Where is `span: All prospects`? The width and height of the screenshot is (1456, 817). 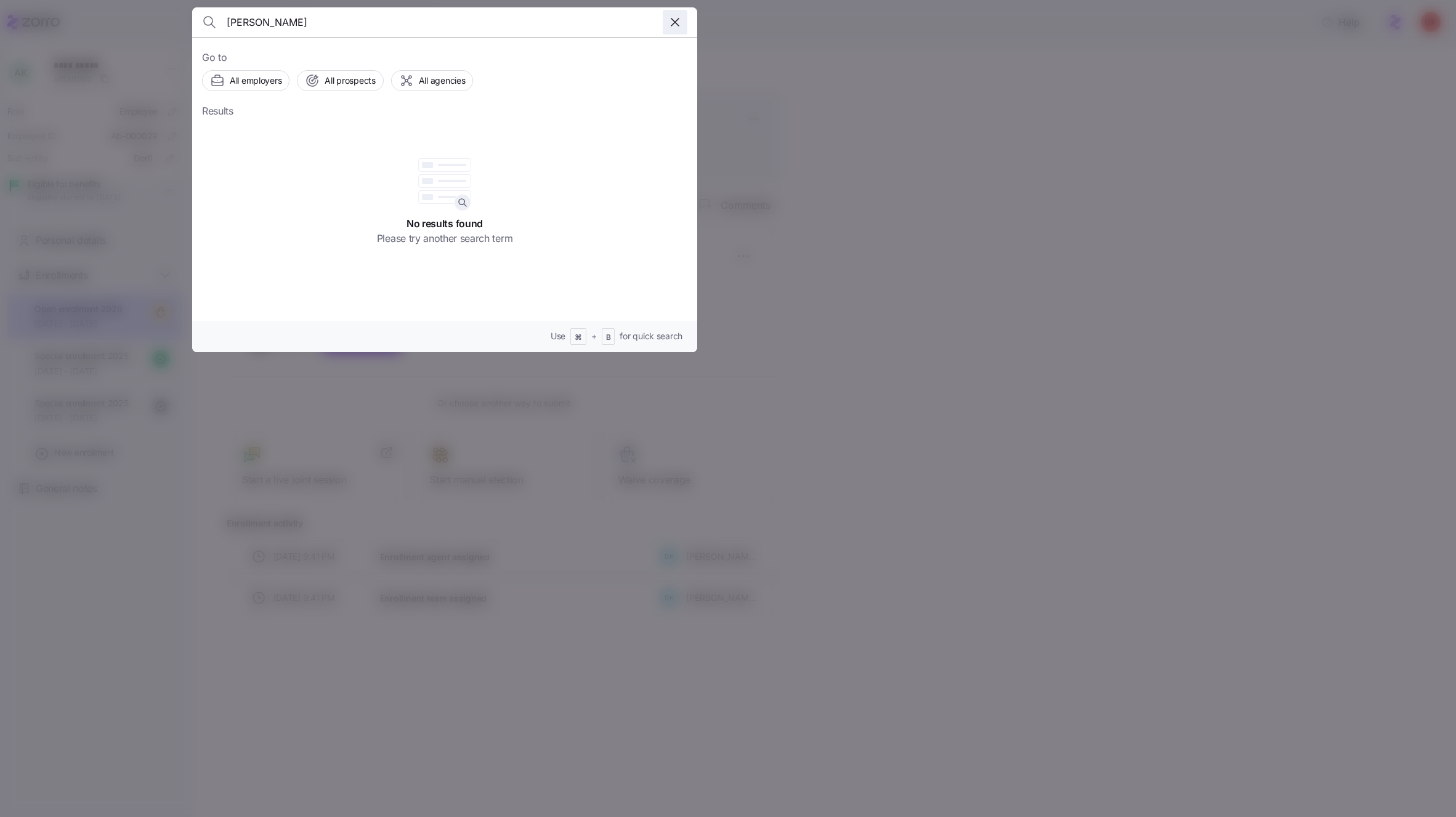 span: All prospects is located at coordinates (350, 80).